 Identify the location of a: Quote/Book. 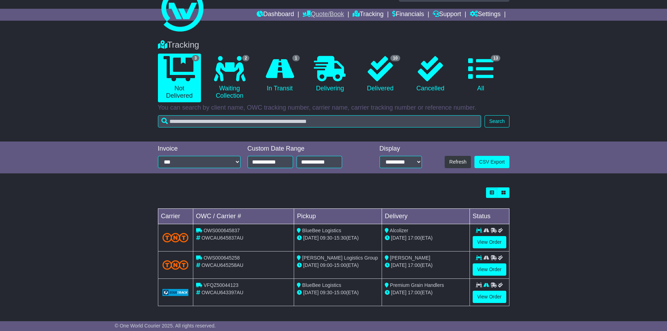
(323, 15).